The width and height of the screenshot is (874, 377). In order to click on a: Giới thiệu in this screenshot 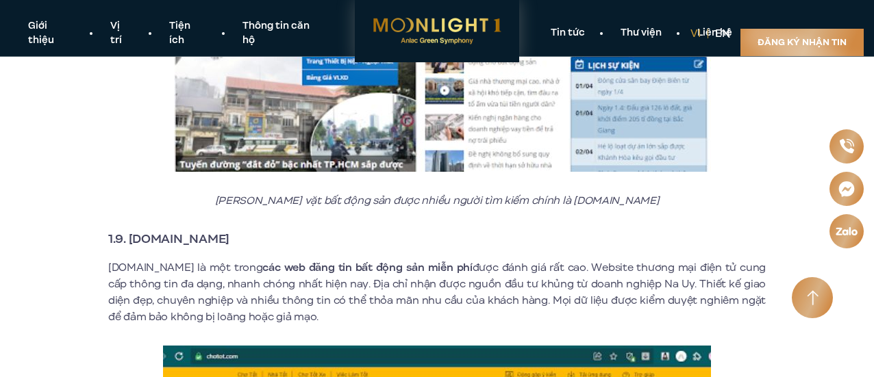, I will do `click(51, 34)`.